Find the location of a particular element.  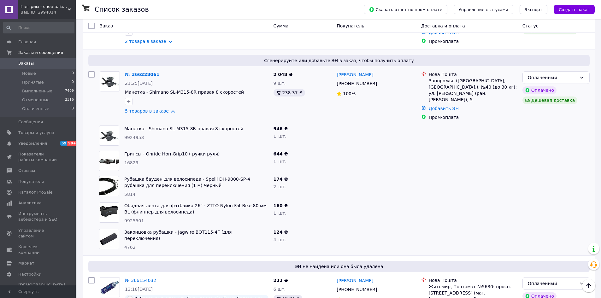

a: Ободная лента для фэтбайка 26" - ZTTO Nylon Fat Bike 80 мм BL (флиппер для велосипеда) is located at coordinates (195, 209).